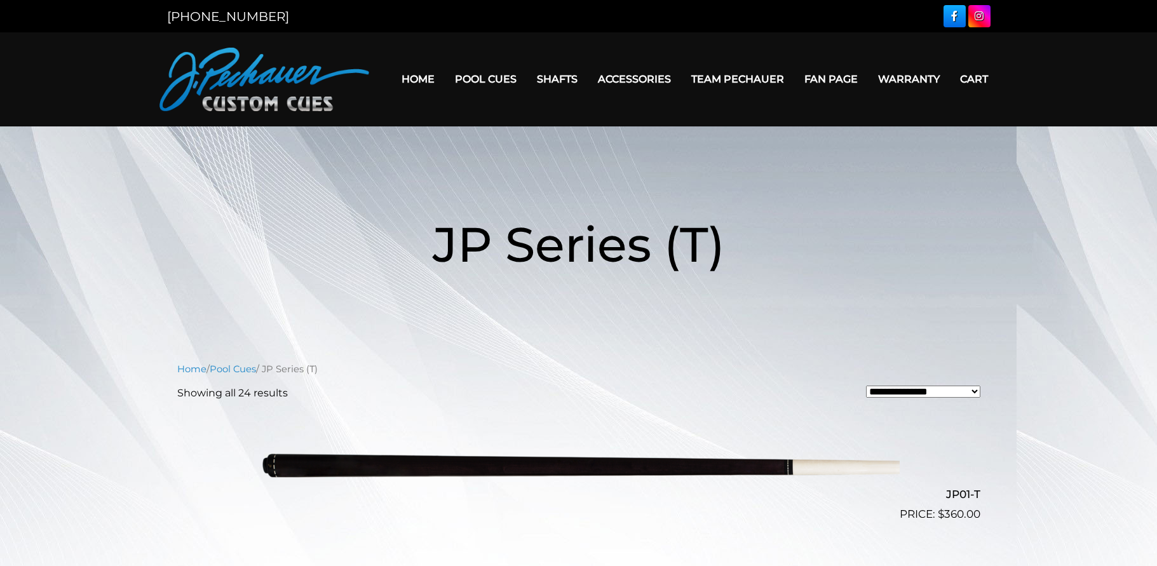  I want to click on p: Showing all 24 results, so click(233, 393).